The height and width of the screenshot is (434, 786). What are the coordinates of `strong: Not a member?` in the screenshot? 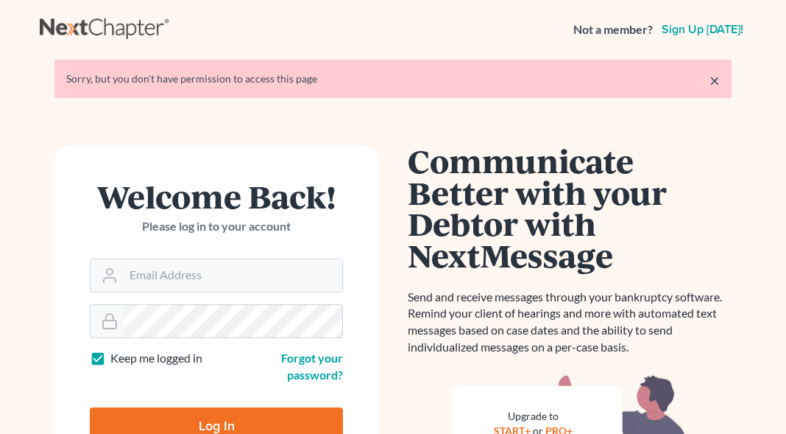 It's located at (613, 29).